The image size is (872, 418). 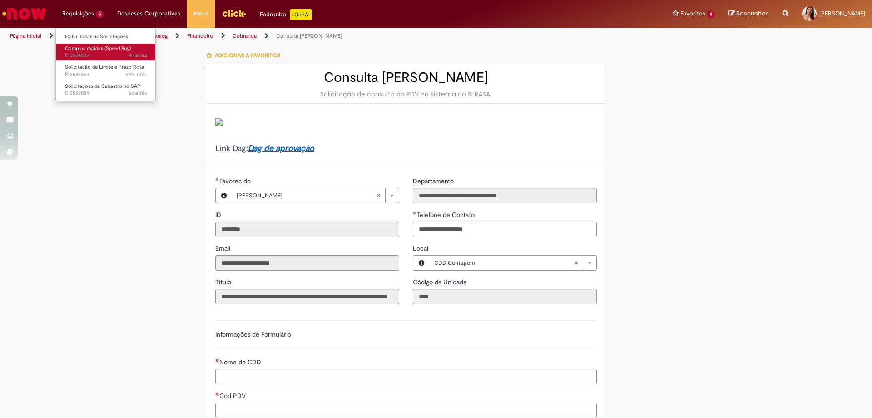 What do you see at coordinates (406, 149) in the screenshot?
I see `h4: Link Dag:` at bounding box center [406, 149].